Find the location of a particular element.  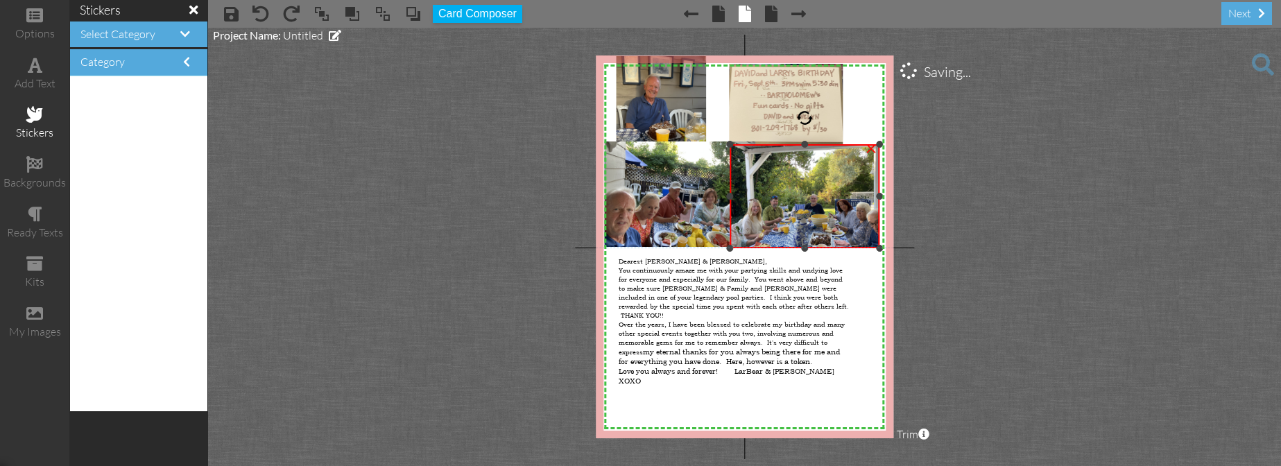

img: 20250907-204547-2f742dac571b-original.jpg is located at coordinates (782, 100).